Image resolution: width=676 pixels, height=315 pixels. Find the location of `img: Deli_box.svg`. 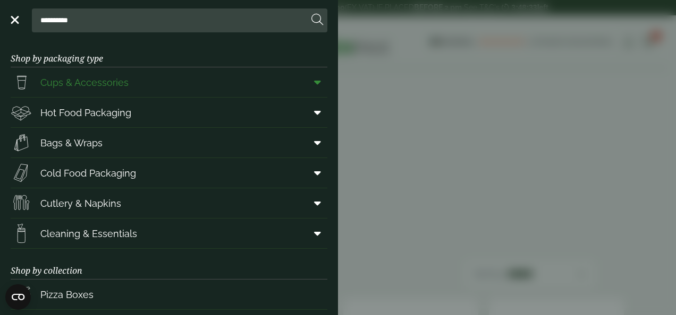

img: Deli_box.svg is located at coordinates (21, 113).